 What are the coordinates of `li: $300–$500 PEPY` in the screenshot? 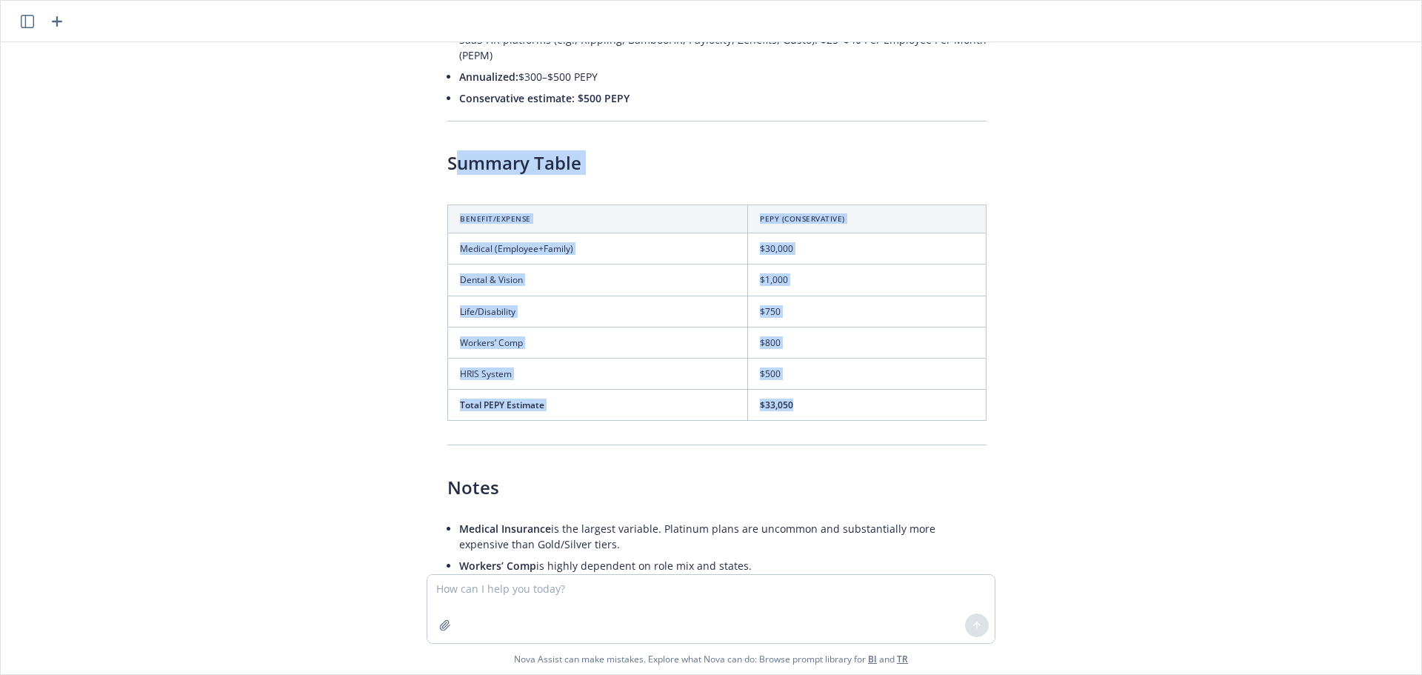 It's located at (723, 76).